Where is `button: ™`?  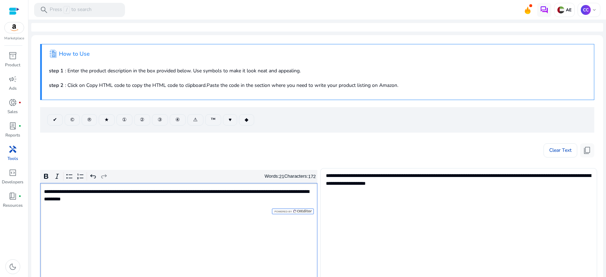
button: ™ is located at coordinates (213, 120).